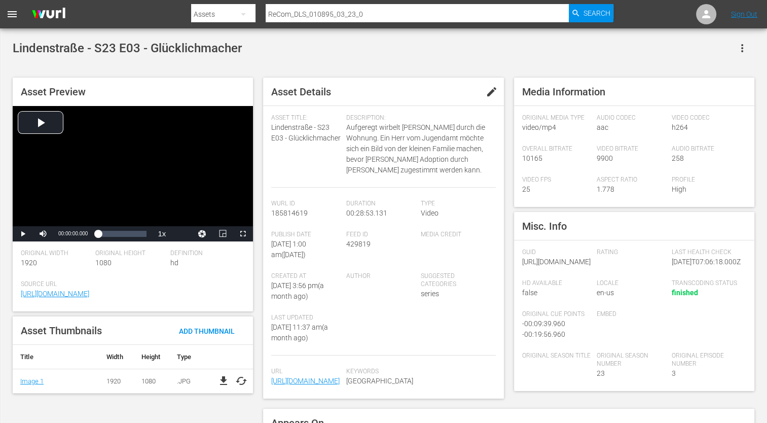 Image resolution: width=767 pixels, height=423 pixels. What do you see at coordinates (705, 118) in the screenshot?
I see `span: Video Codec` at bounding box center [705, 118].